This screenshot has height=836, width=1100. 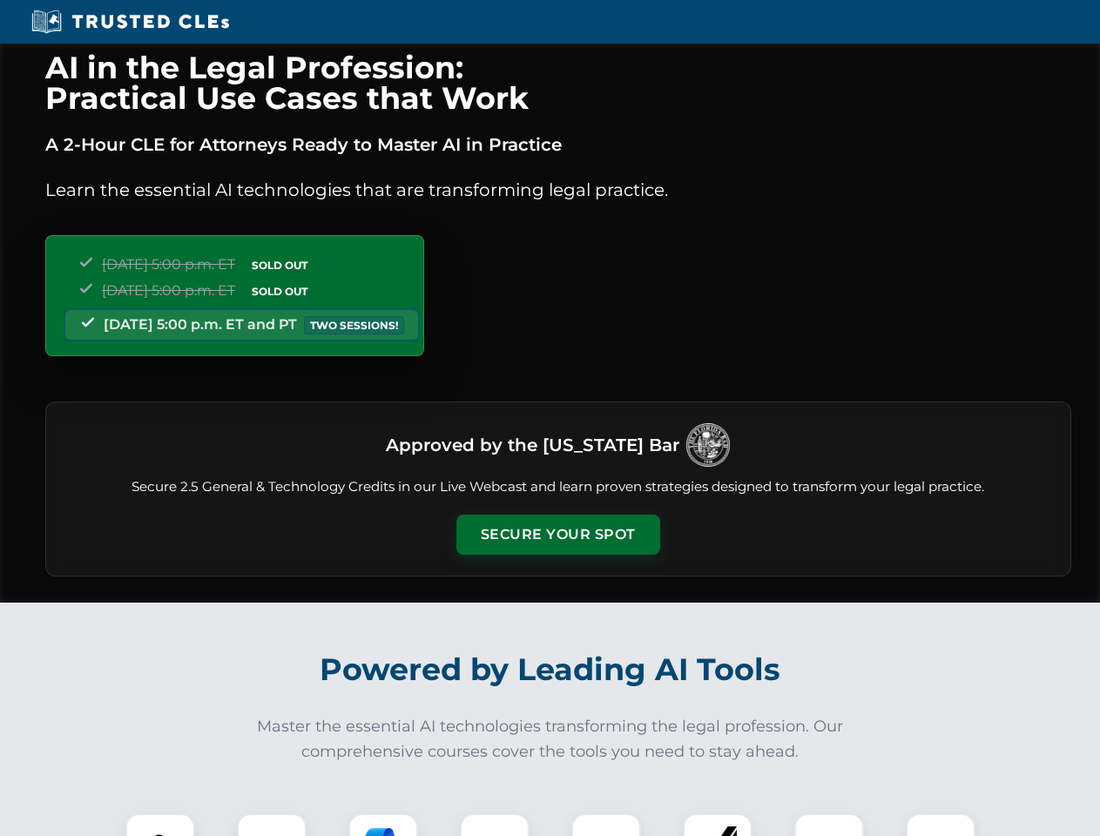 What do you see at coordinates (551, 740) in the screenshot?
I see `p: Master the essential AI technologies transforming the legal profession. Our comprehensive courses...` at bounding box center [551, 740].